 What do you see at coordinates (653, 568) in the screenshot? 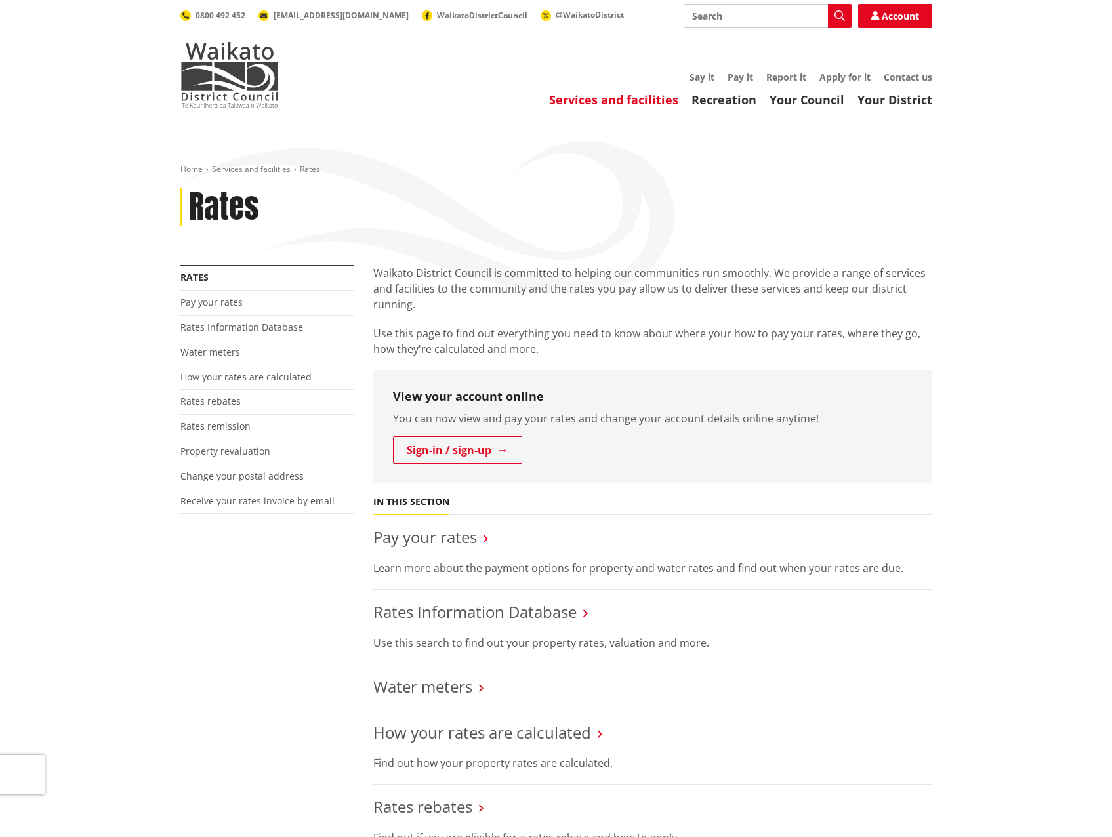
I see `p: Learn more about the payment options for property and water rates and find out when your rates ar...` at bounding box center [653, 568].